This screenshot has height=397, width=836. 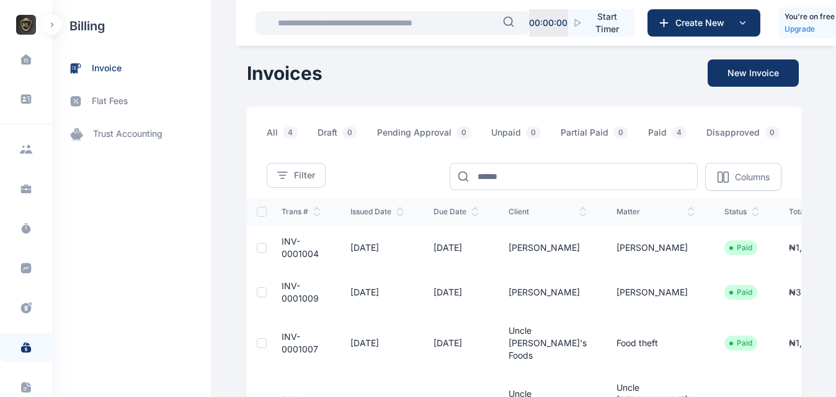 I want to click on span: Create New, so click(x=702, y=23).